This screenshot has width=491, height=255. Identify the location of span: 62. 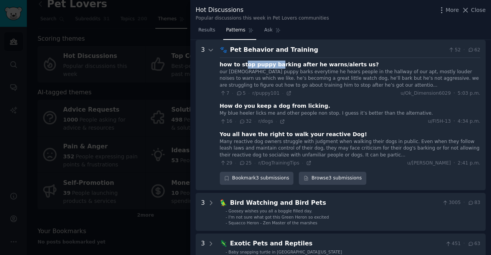
(474, 50).